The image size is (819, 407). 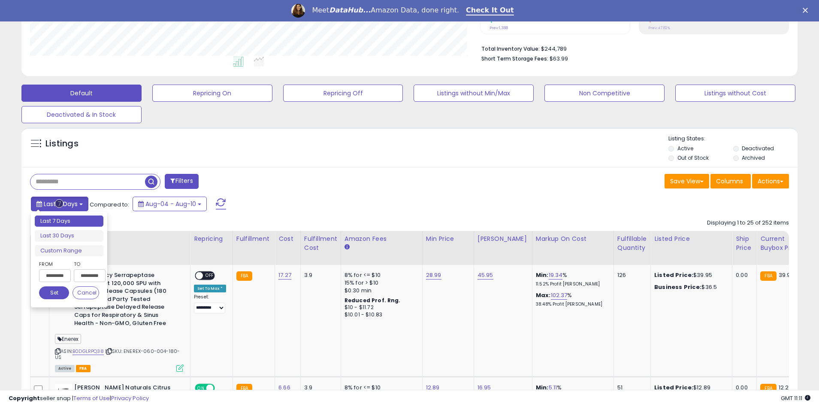 What do you see at coordinates (83, 368) in the screenshot?
I see `span: FBA` at bounding box center [83, 368].